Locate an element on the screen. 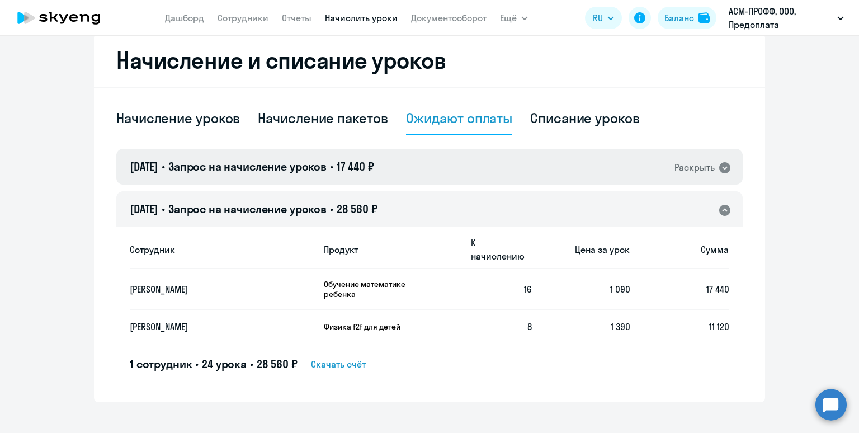 The image size is (859, 433). p: АСМ-ПРОФФ, ООО, Предоплата is located at coordinates (781, 18).